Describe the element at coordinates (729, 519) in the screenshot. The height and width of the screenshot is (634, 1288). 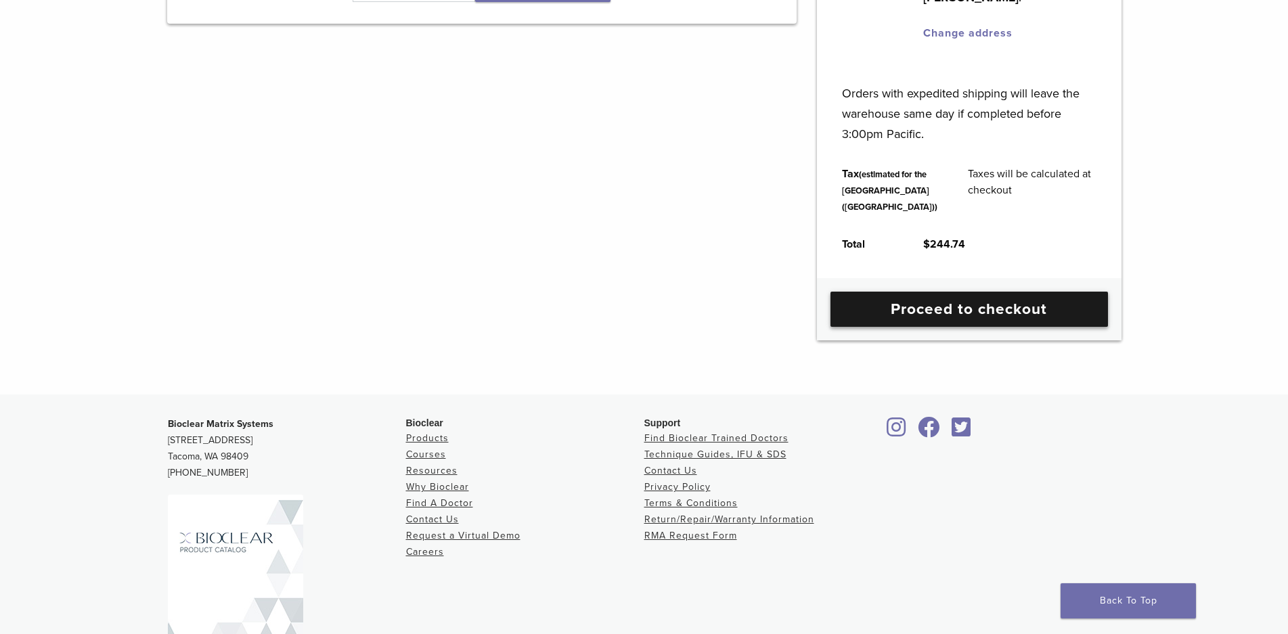
I see `a: Return/Repair/Warranty Information` at that location.